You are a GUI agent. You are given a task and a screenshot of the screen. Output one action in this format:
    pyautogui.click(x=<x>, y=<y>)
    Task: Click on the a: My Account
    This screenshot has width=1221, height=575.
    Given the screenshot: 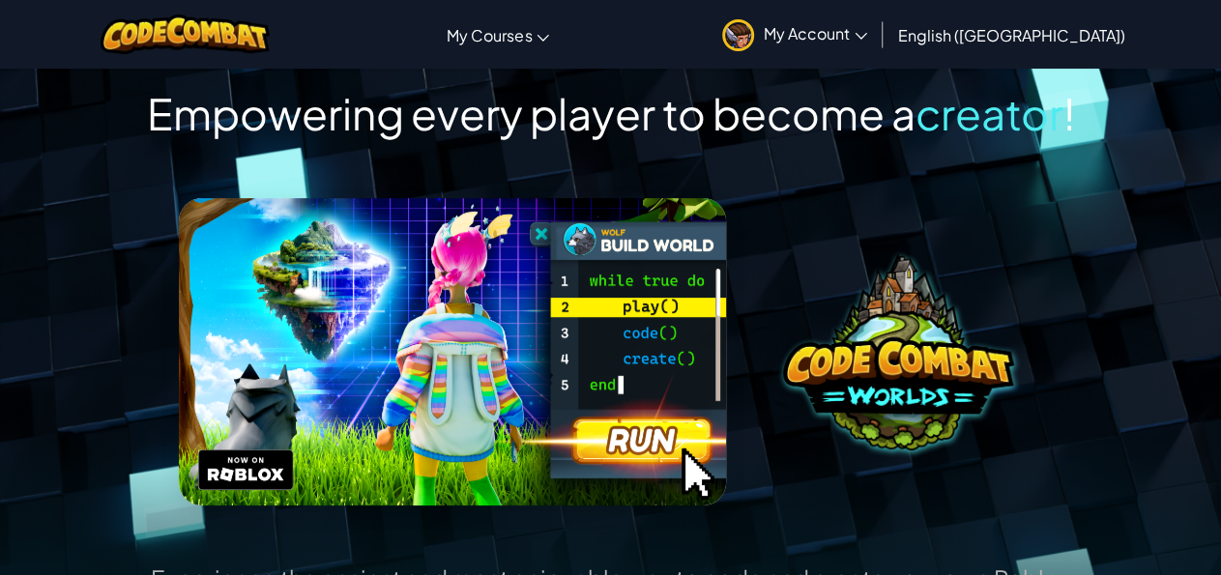 What is the action you would take?
    pyautogui.click(x=795, y=34)
    